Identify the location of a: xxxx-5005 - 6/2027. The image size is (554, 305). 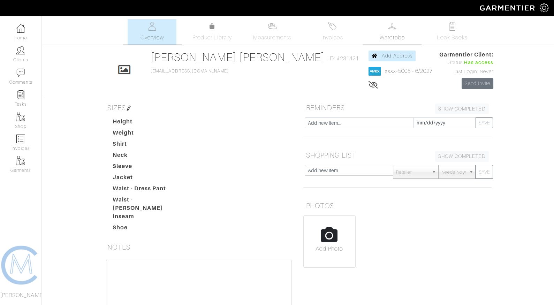
(408, 71).